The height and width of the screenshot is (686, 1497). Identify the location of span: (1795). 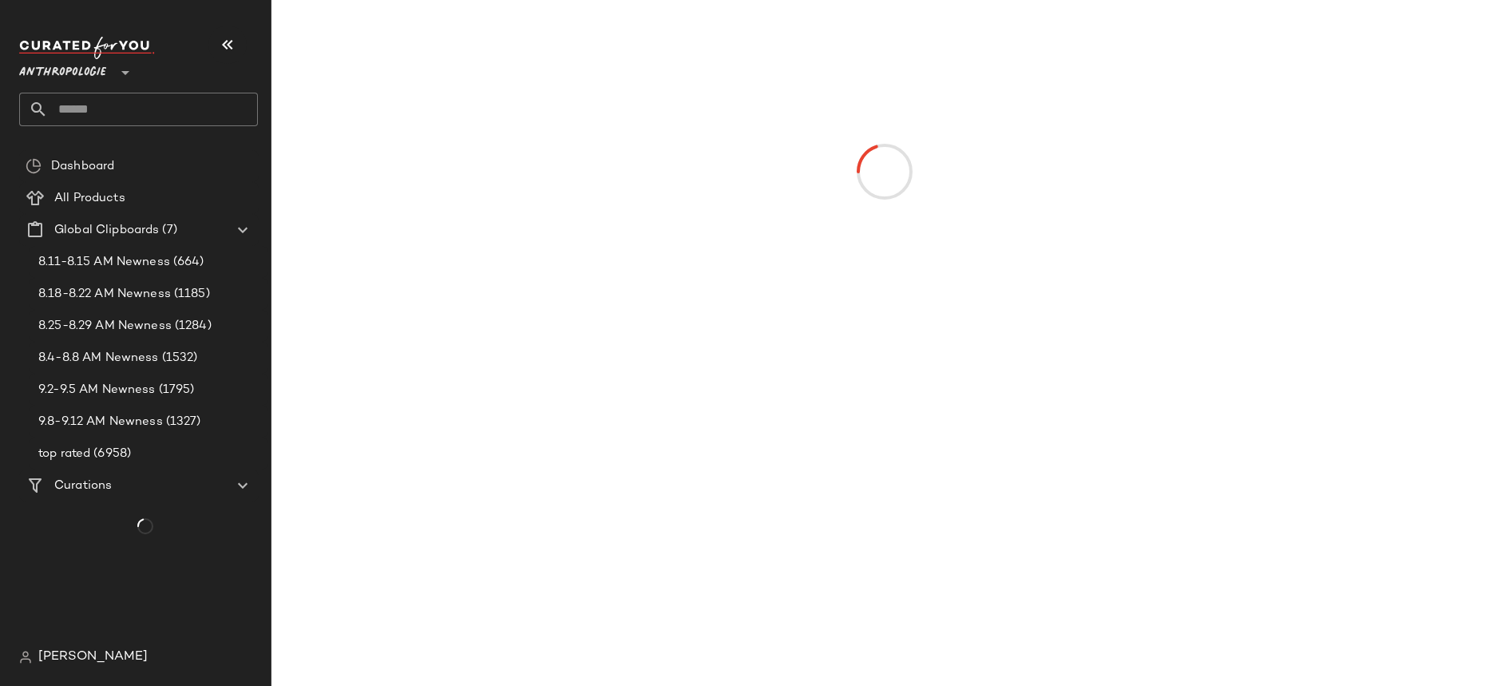
(175, 390).